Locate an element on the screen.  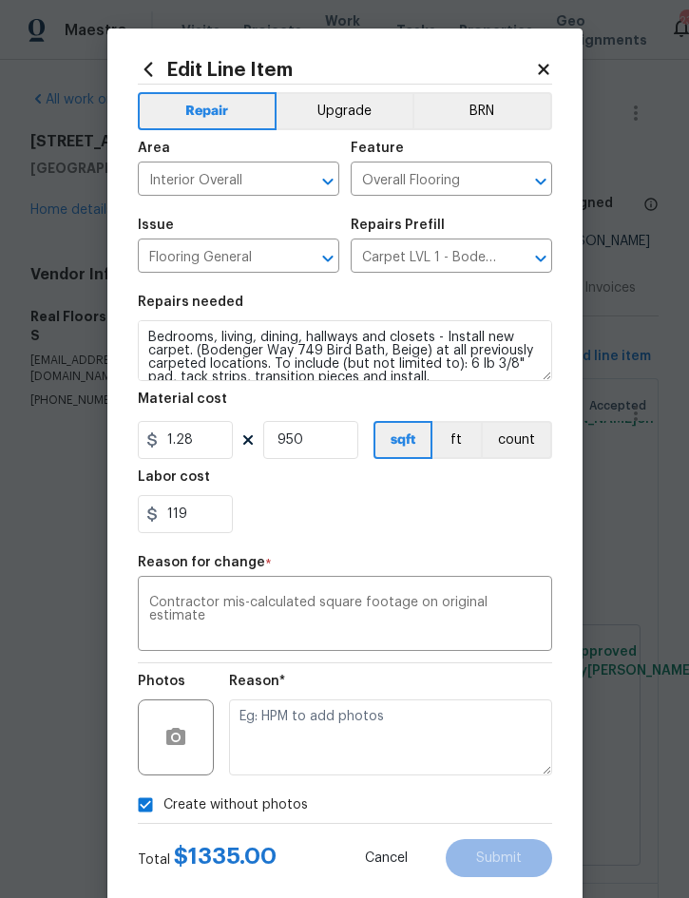
span: Cancel is located at coordinates (386, 858).